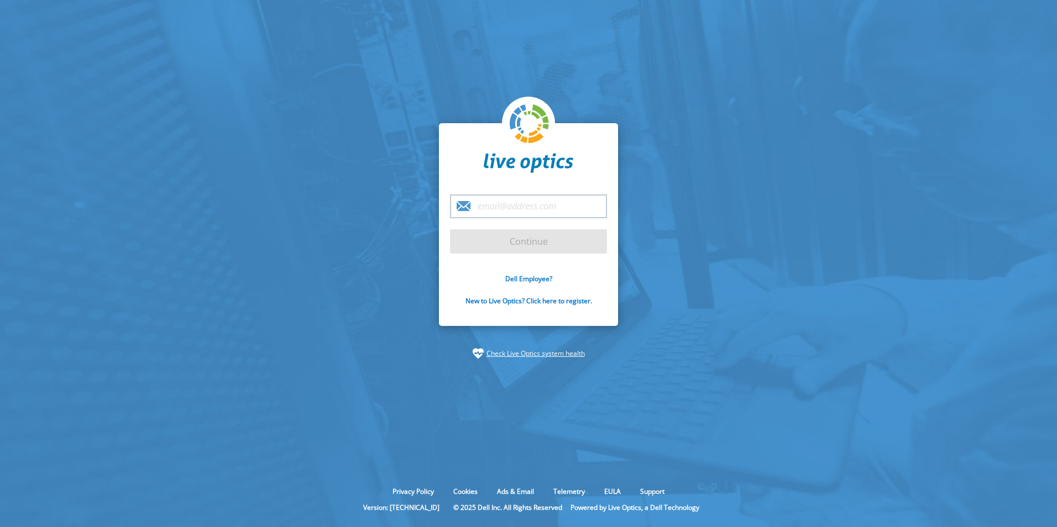 The height and width of the screenshot is (527, 1057). Describe the element at coordinates (528, 163) in the screenshot. I see `img: liveoptics-word.svg` at that location.